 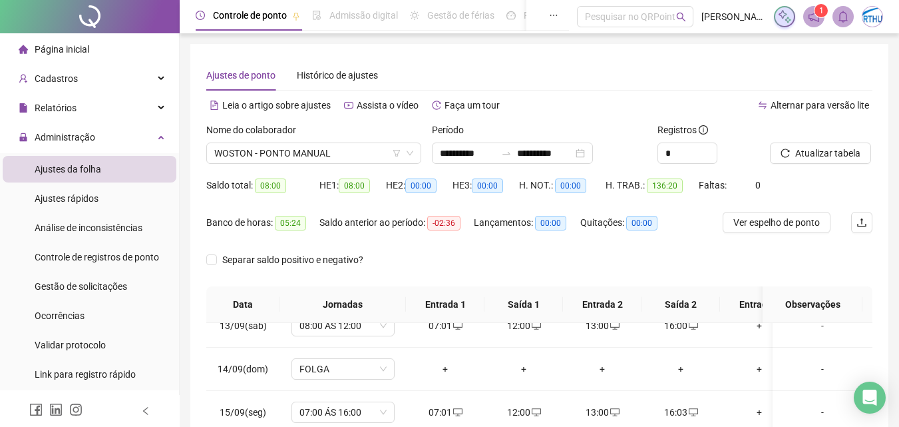 I want to click on span: Atualizar tabela, so click(x=828, y=153).